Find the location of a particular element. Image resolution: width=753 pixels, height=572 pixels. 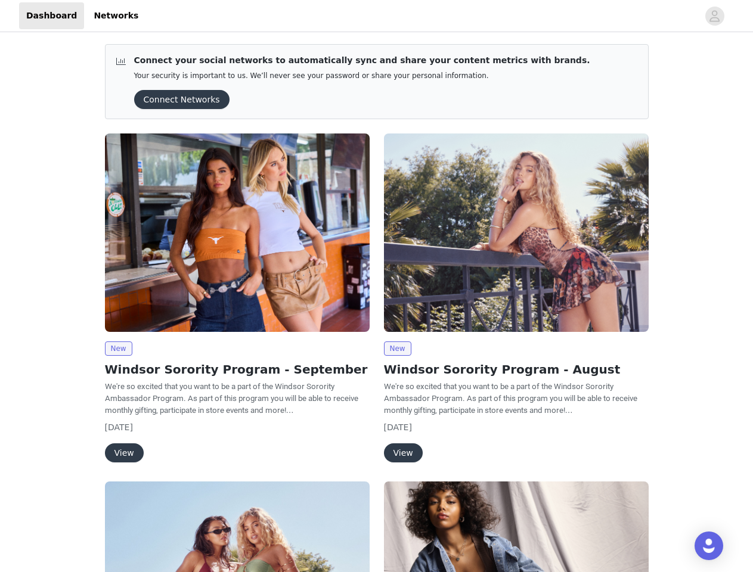

button: Connect Networks is located at coordinates (182, 100).